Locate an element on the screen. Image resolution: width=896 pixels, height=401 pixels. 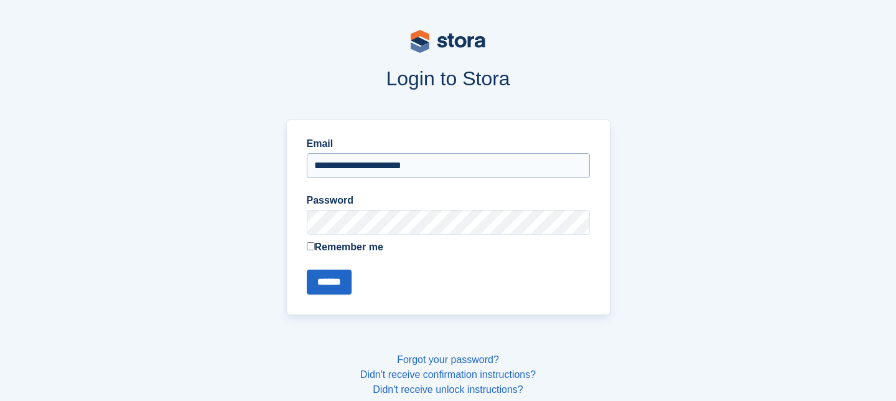
label: Email is located at coordinates (448, 144).